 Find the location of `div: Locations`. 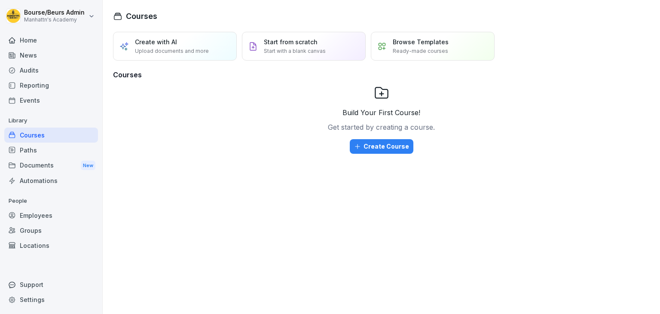

div: Locations is located at coordinates (51, 245).